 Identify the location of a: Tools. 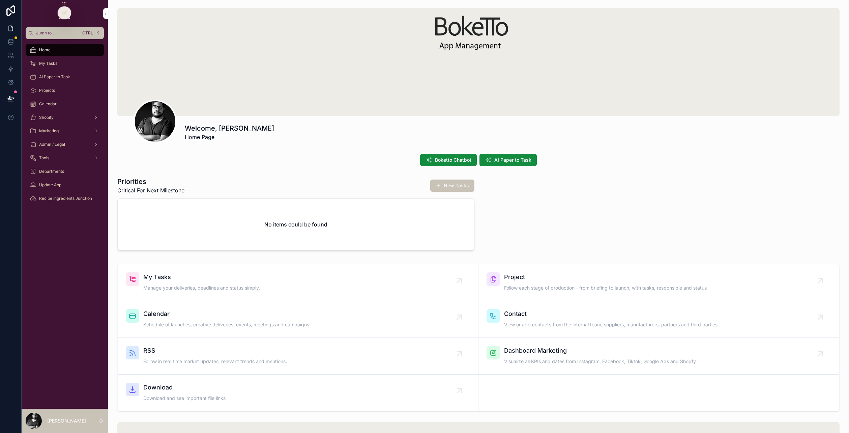
(65, 158).